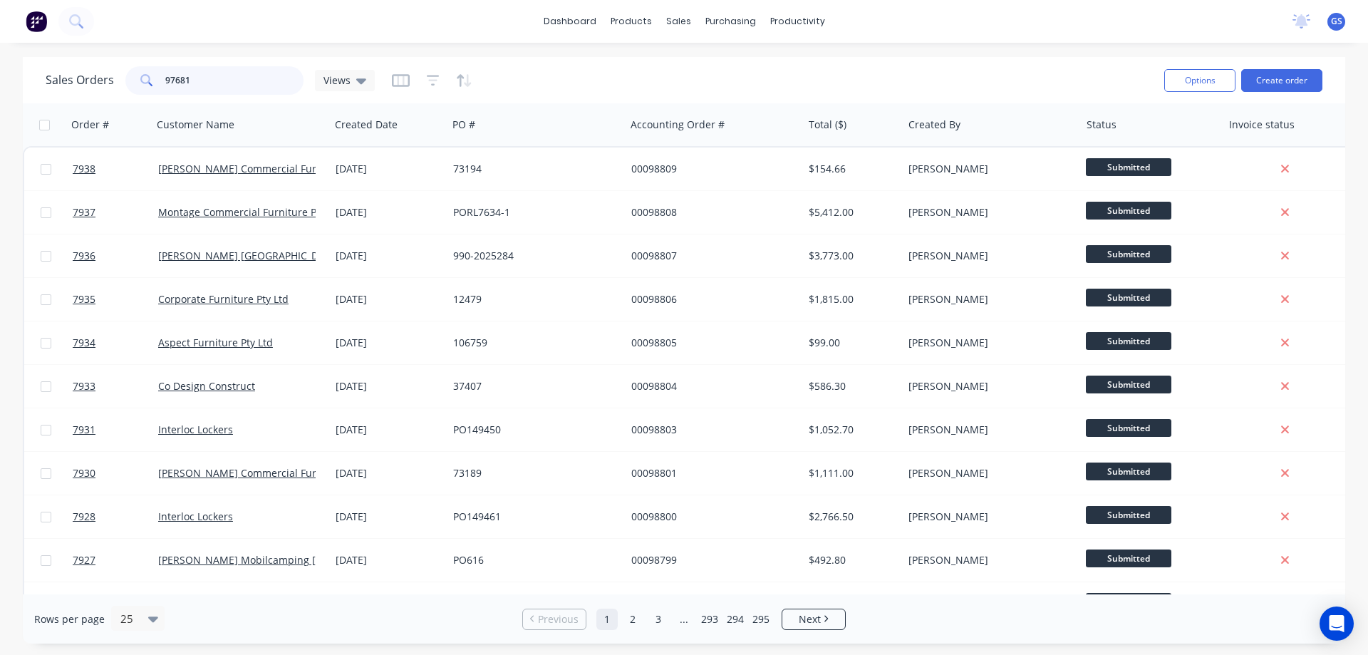  I want to click on div: Customer Name, so click(195, 125).